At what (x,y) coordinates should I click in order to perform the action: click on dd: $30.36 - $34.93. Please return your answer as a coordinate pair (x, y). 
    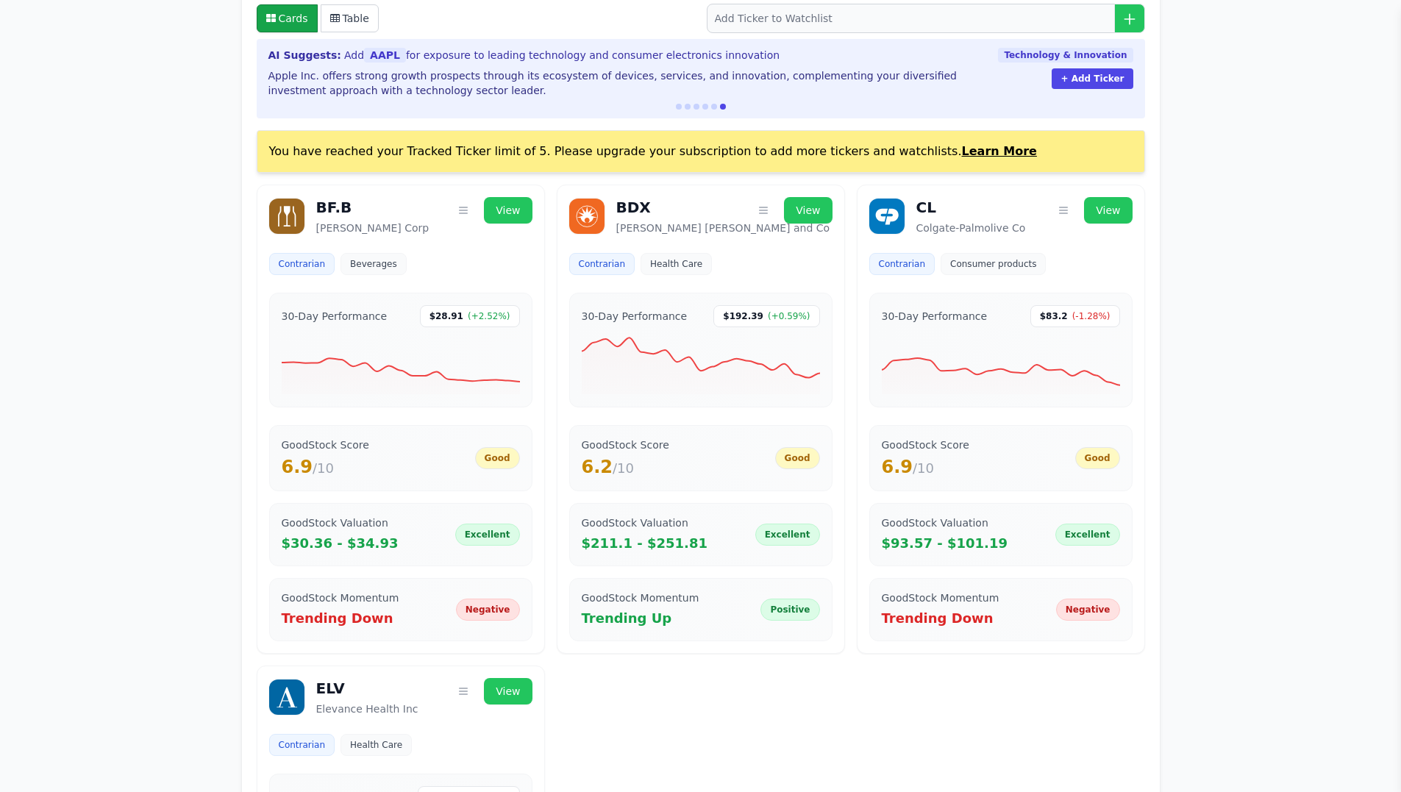
    Looking at the image, I should click on (340, 544).